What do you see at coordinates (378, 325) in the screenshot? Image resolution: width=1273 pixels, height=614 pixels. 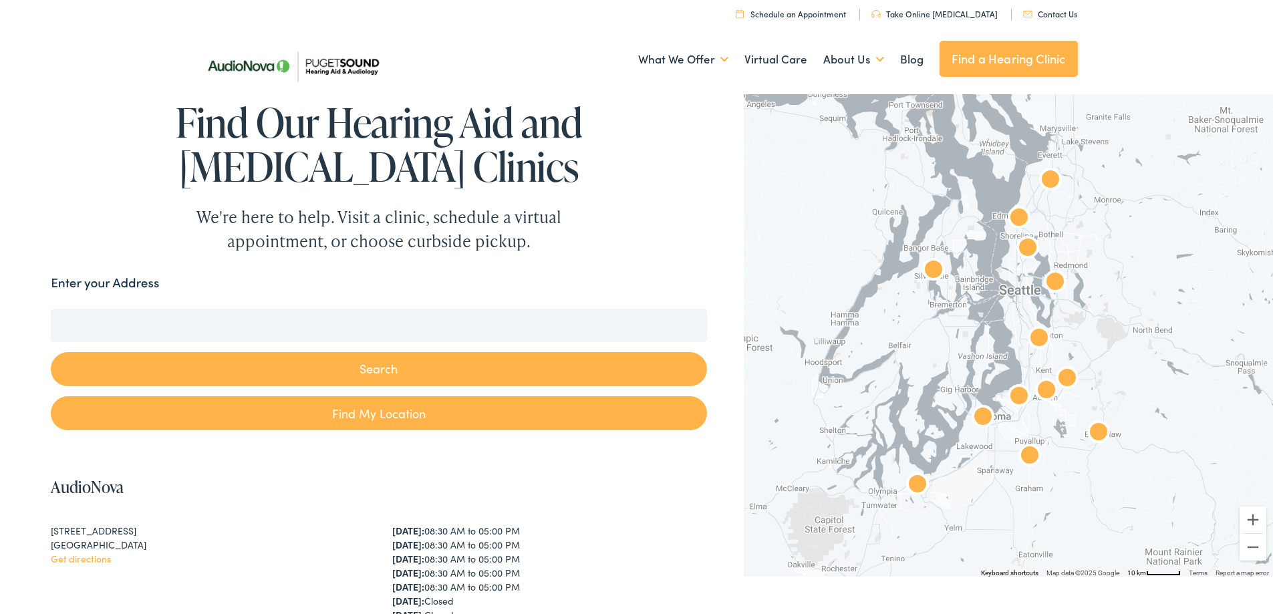 I see `input: Enter your address or zip code` at bounding box center [378, 325].